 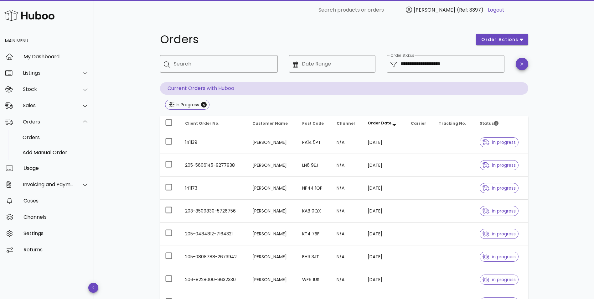 What do you see at coordinates (454, 123) in the screenshot?
I see `th: Tracking No.` at bounding box center [454, 123].